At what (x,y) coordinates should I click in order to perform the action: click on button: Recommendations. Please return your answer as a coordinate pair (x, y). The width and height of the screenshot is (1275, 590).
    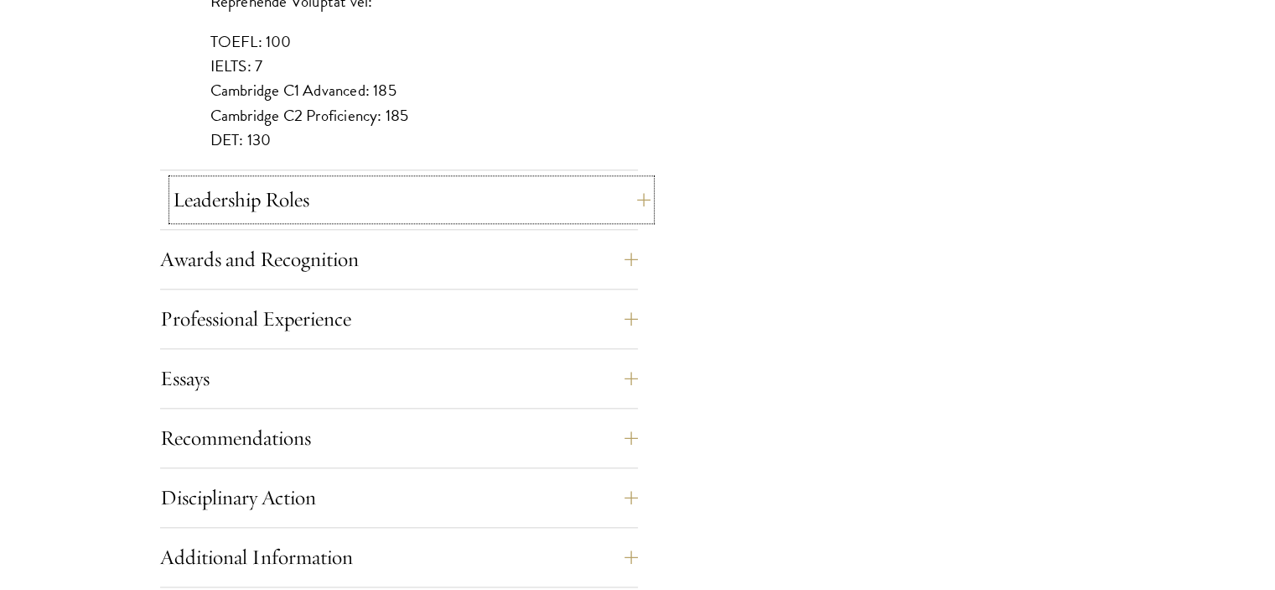
    Looking at the image, I should click on (399, 438).